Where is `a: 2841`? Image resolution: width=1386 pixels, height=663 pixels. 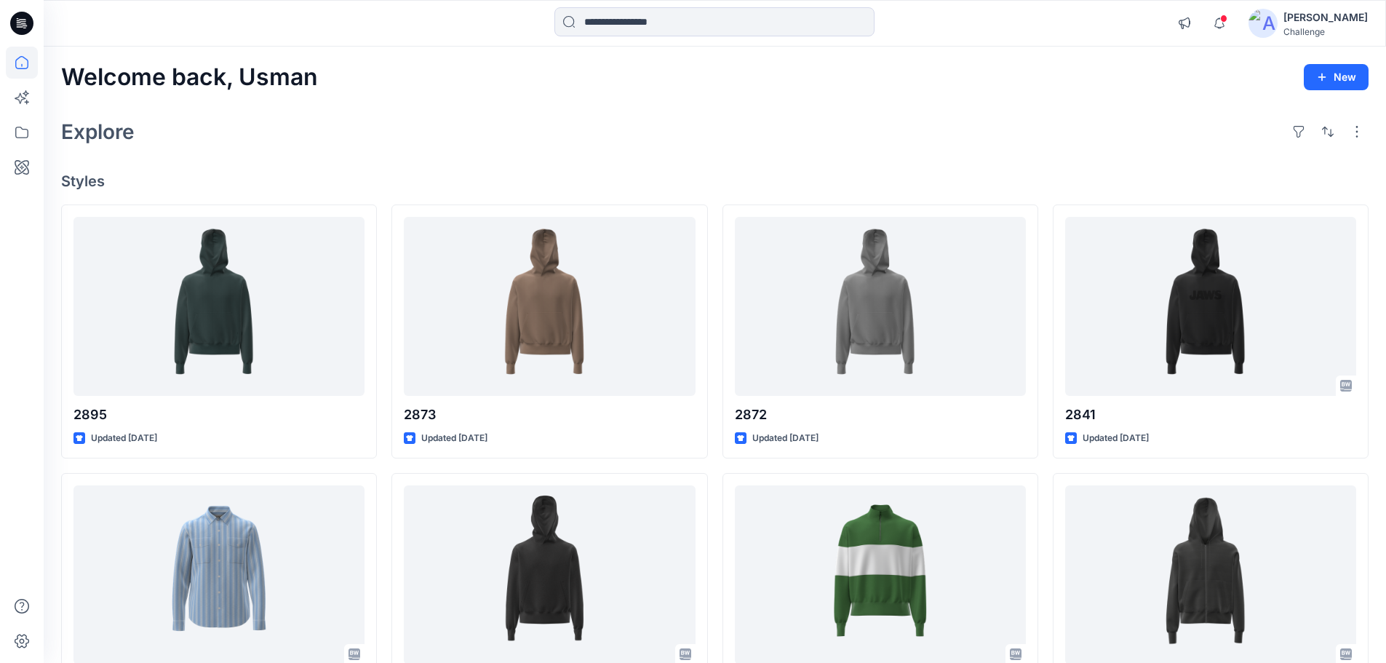 a: 2841 is located at coordinates (1211, 306).